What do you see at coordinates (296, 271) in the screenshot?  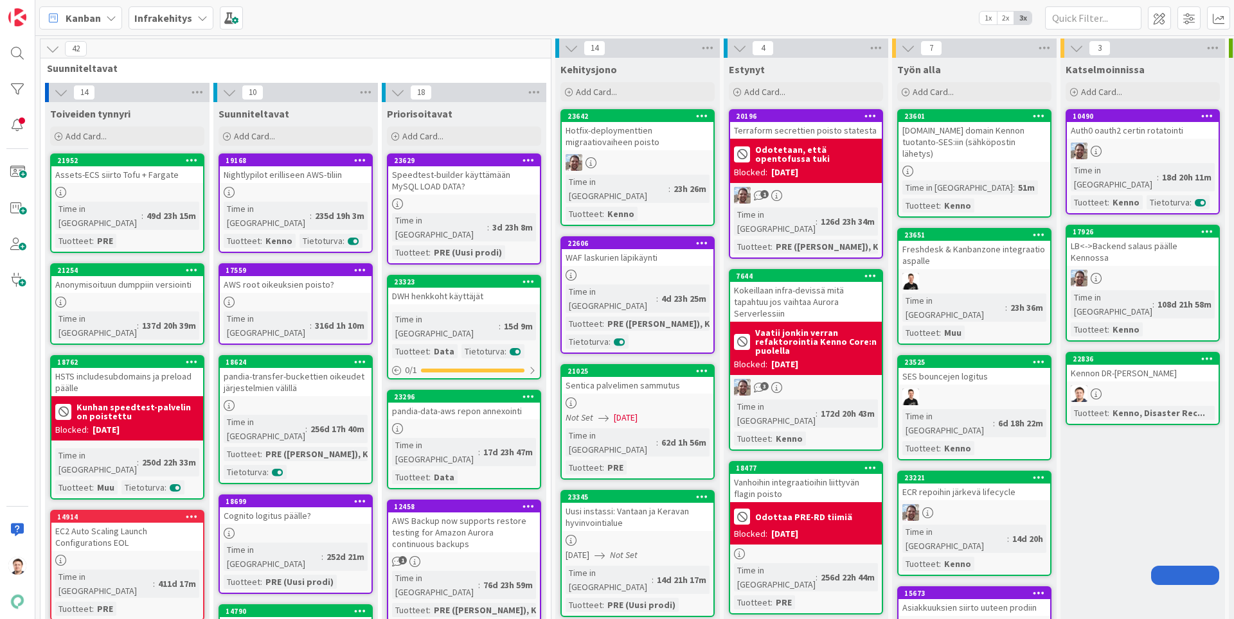 I see `div: 17559` at bounding box center [296, 271].